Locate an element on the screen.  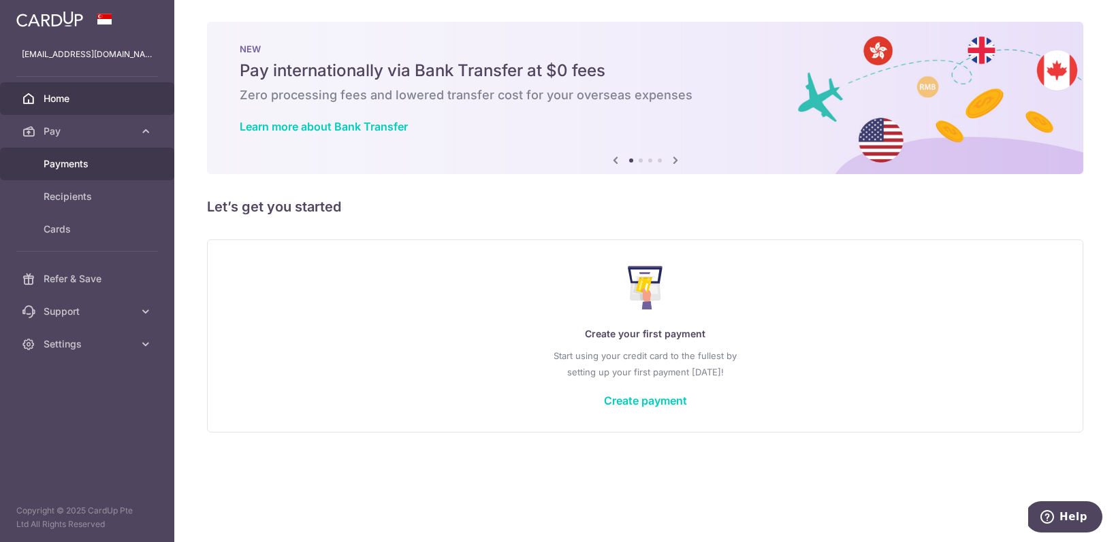
a: Create payment is located at coordinates (645, 401).